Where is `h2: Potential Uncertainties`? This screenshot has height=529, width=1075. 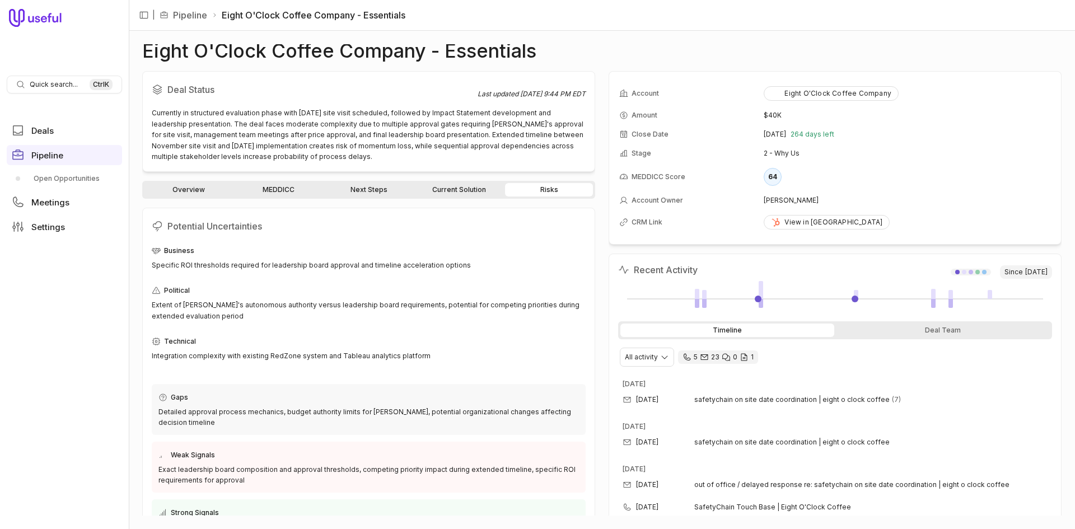
h2: Potential Uncertainties is located at coordinates (368, 226).